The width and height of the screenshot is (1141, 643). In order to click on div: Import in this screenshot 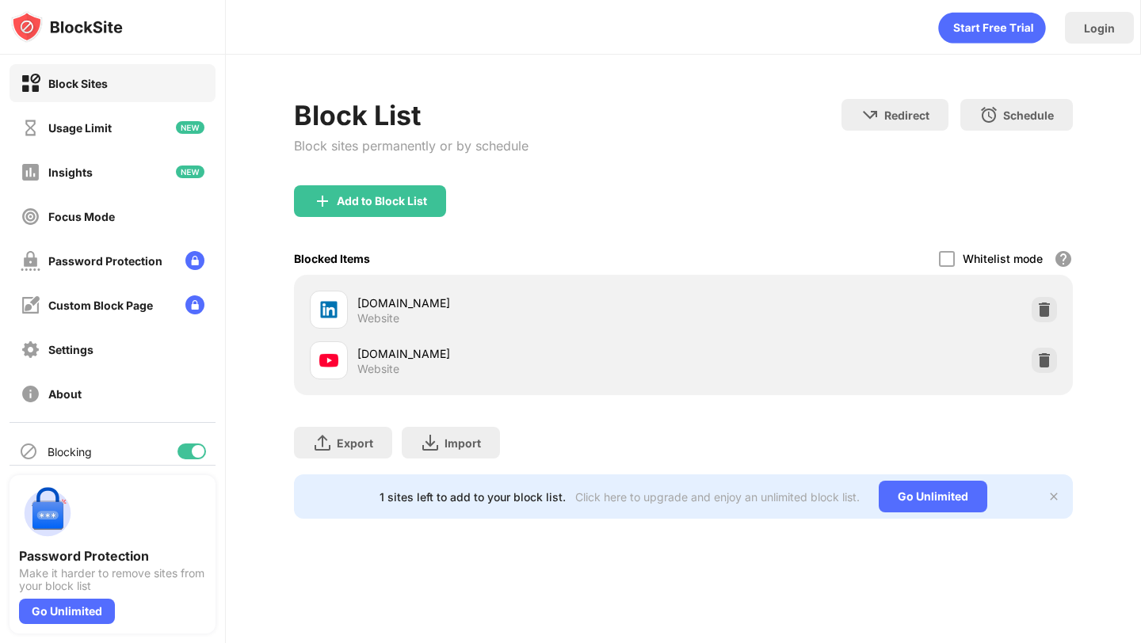, I will do `click(463, 443)`.